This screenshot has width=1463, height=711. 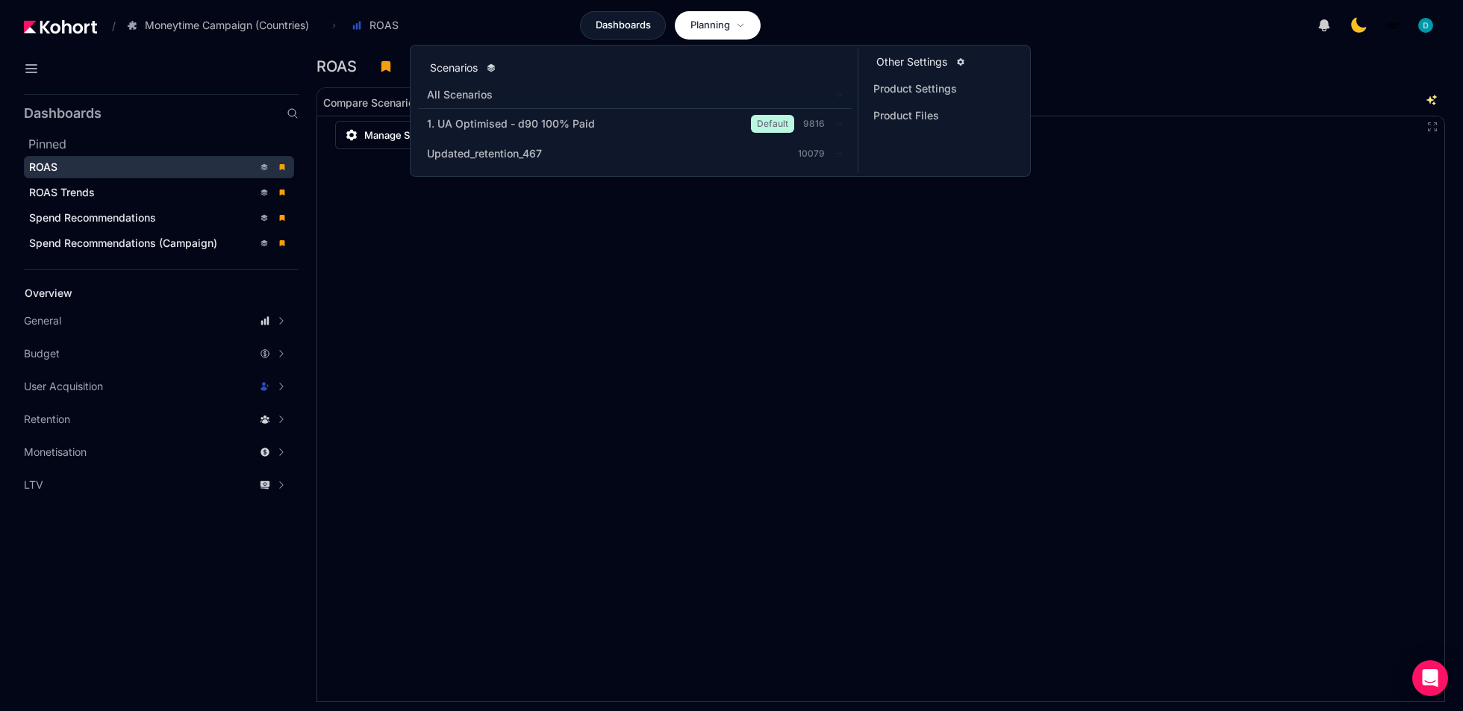 I want to click on h2: Pinned, so click(x=163, y=144).